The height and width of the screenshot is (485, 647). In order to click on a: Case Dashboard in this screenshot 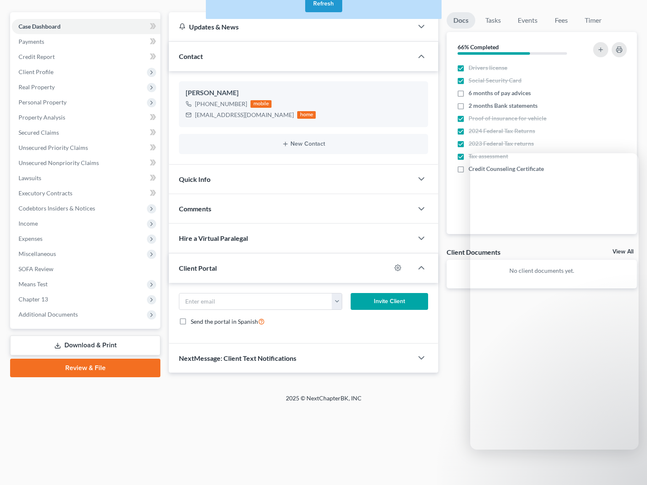, I will do `click(86, 27)`.